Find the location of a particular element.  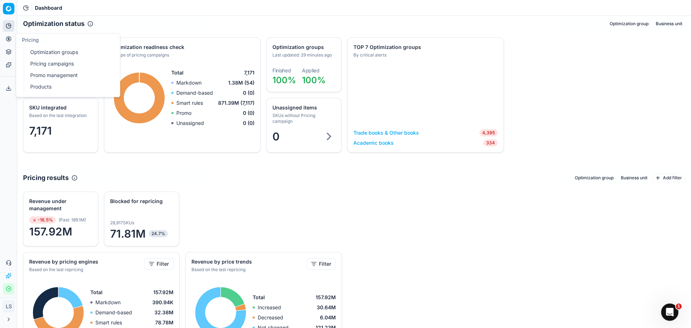

div: By critical alerts is located at coordinates (424, 55).